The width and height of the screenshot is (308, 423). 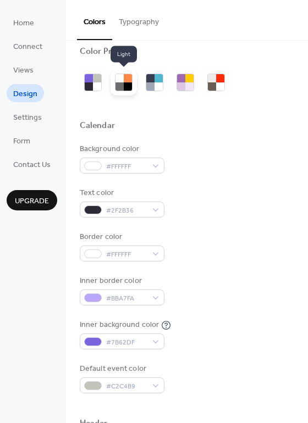 I want to click on a: Form, so click(x=21, y=140).